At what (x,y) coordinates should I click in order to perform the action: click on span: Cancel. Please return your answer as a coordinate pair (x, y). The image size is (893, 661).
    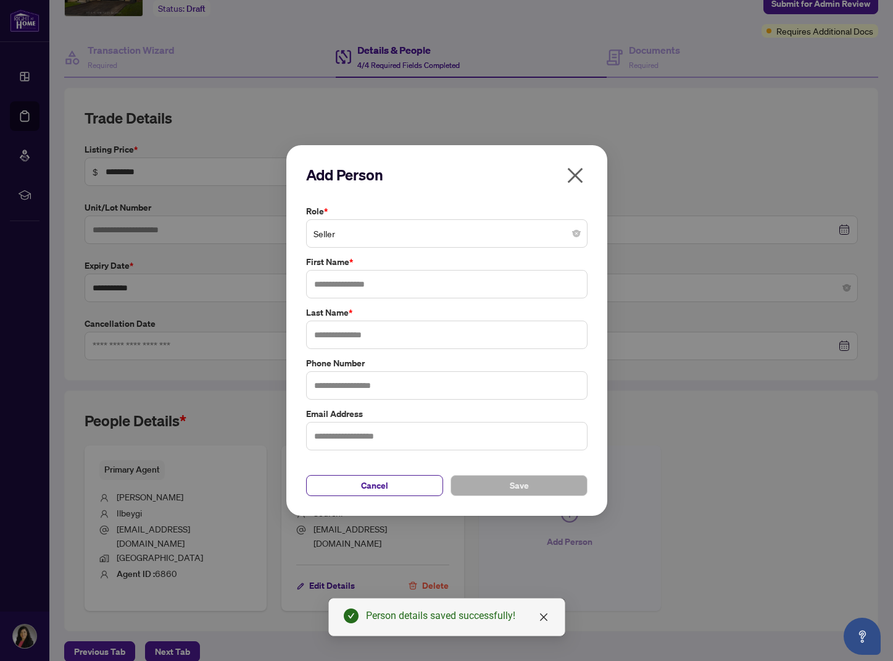
    Looking at the image, I should click on (375, 485).